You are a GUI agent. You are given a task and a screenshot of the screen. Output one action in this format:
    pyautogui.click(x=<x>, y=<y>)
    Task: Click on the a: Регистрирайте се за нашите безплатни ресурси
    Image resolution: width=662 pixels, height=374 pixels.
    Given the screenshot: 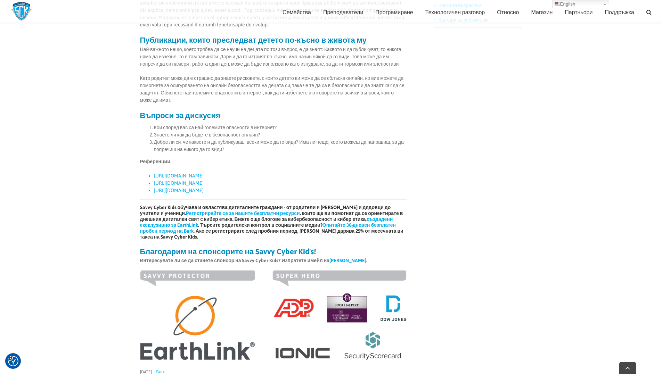 What is the action you would take?
    pyautogui.click(x=243, y=213)
    